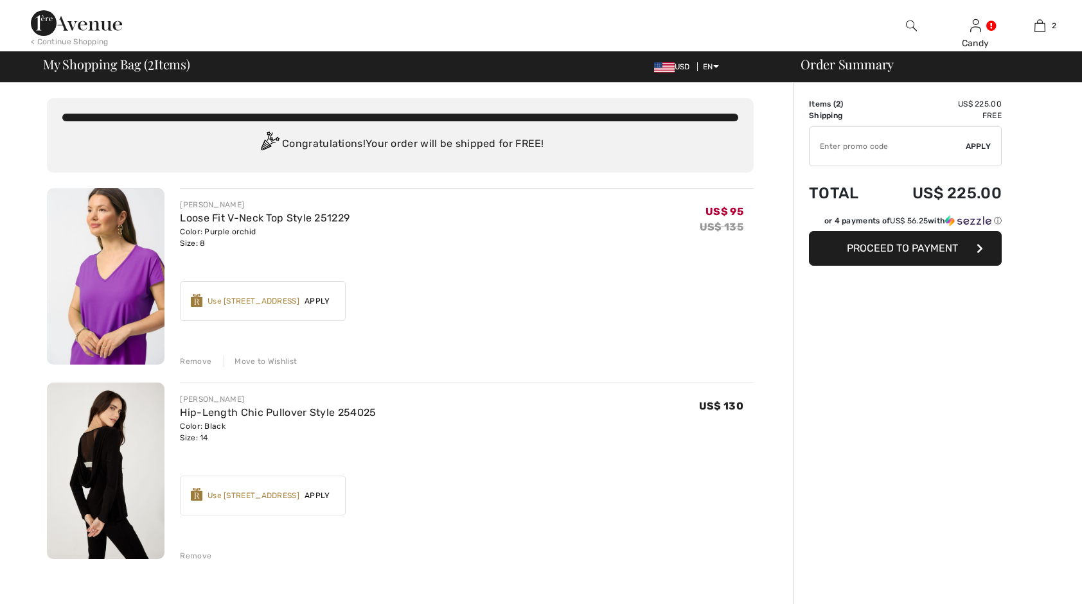 The height and width of the screenshot is (604, 1082). I want to click on span: EN, so click(710, 67).